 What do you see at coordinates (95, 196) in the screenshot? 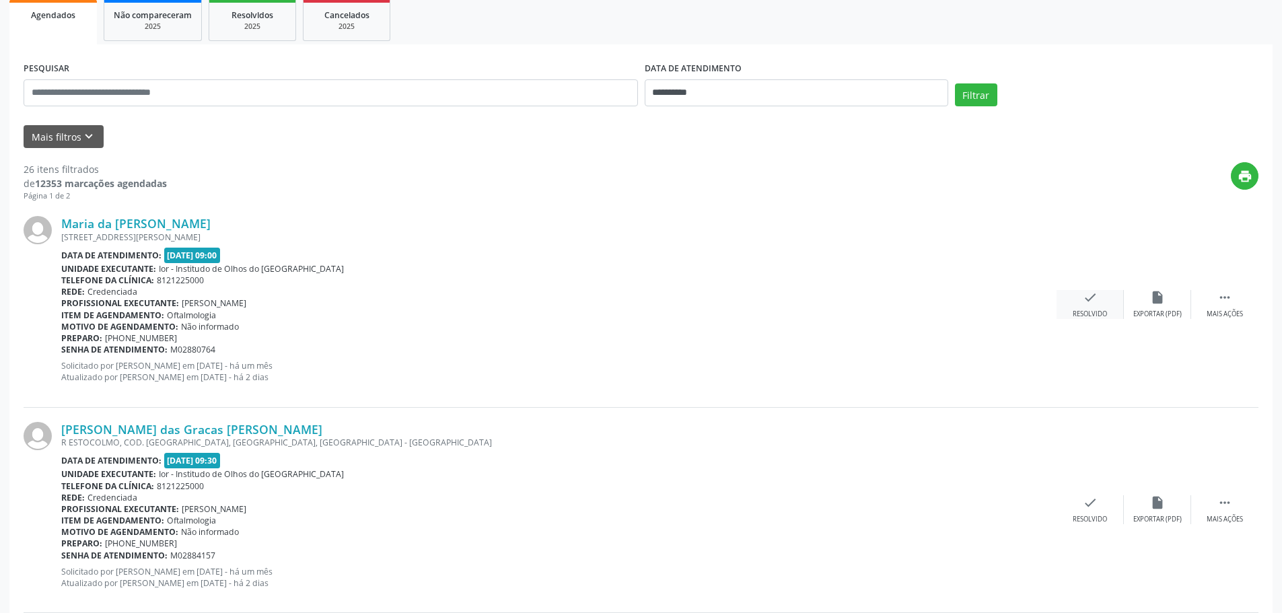
I see `div: Página 1 de 2` at bounding box center [95, 196].